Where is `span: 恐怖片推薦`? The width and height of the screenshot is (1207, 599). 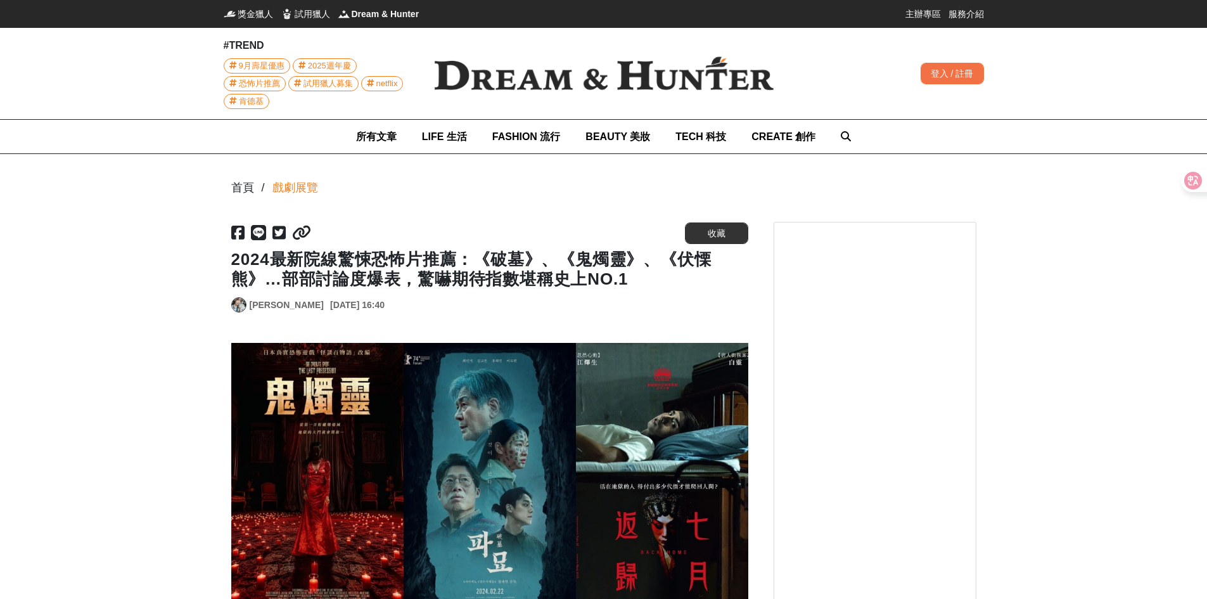 span: 恐怖片推薦 is located at coordinates (259, 84).